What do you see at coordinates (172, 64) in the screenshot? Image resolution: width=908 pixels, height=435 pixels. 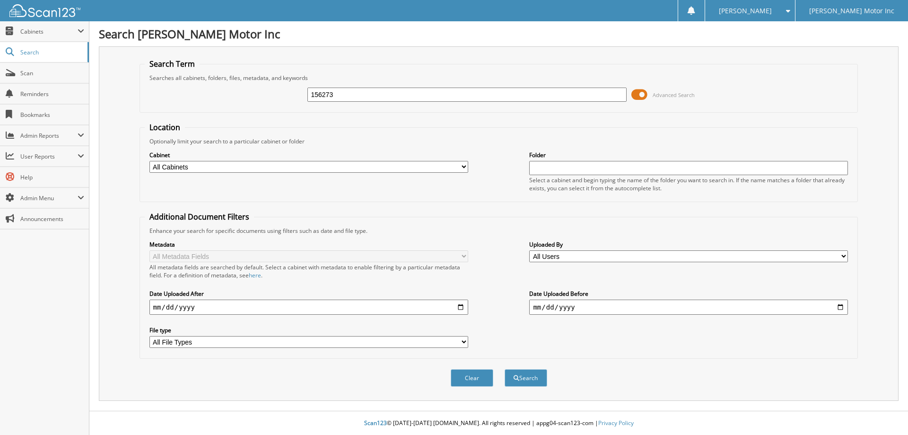 I see `legend: Search Term` at bounding box center [172, 64].